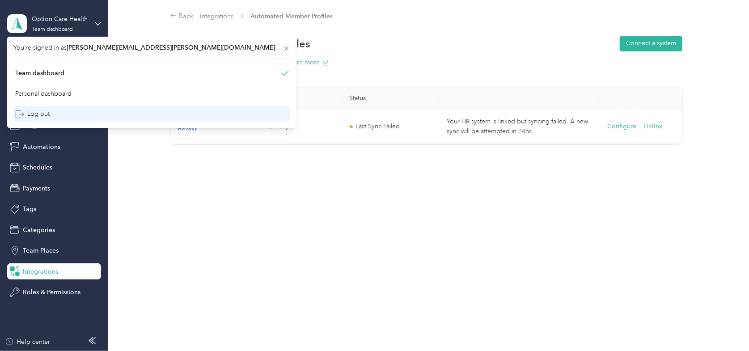 The height and width of the screenshot is (351, 749). I want to click on div: Integrate your HR system with Everlance., so click(426, 62).